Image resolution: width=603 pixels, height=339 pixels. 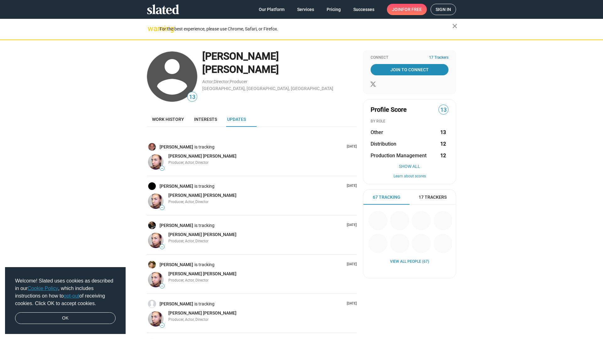 I want to click on div: Connect, so click(x=409, y=58).